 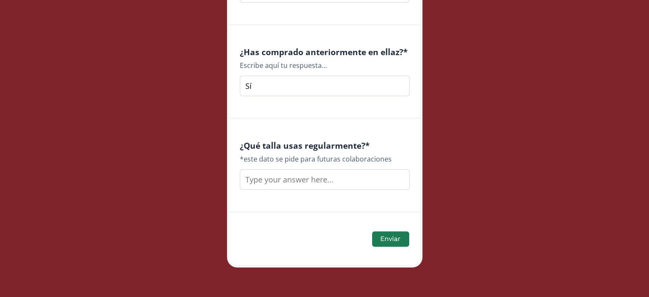 I want to click on div: Escribe aquí tu respuesta..., so click(x=325, y=65).